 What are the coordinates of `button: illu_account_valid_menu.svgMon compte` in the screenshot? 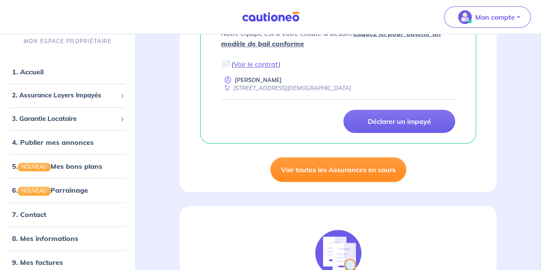 It's located at (487, 17).